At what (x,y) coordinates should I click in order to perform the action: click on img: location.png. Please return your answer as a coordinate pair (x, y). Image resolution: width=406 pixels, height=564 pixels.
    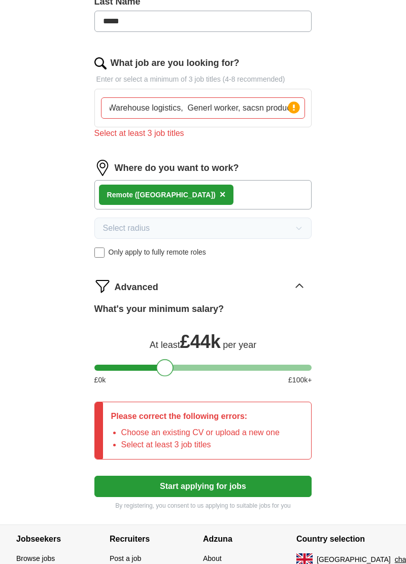
    Looking at the image, I should click on (103, 168).